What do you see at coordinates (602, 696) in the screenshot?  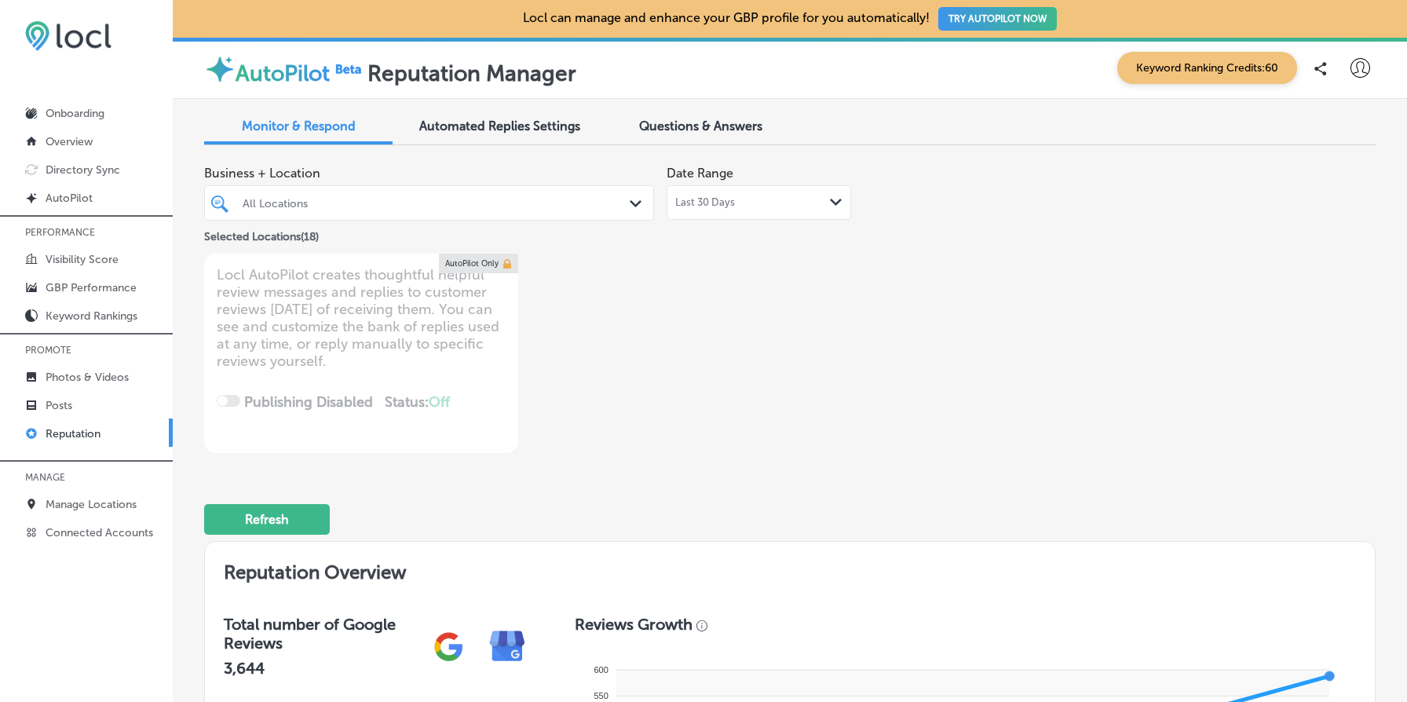 I see `tspan: 550` at bounding box center [602, 696].